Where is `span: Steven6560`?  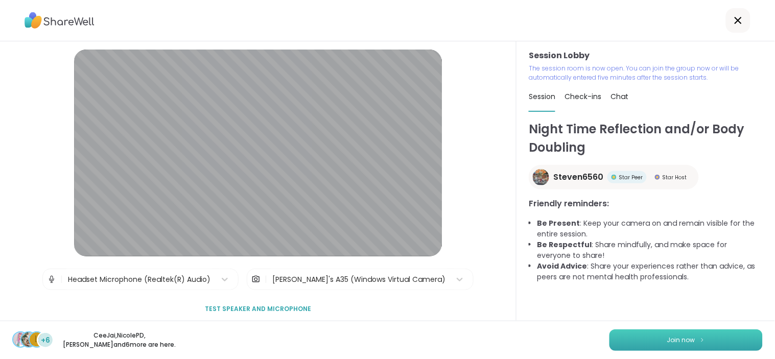
span: Steven6560 is located at coordinates (578, 177).